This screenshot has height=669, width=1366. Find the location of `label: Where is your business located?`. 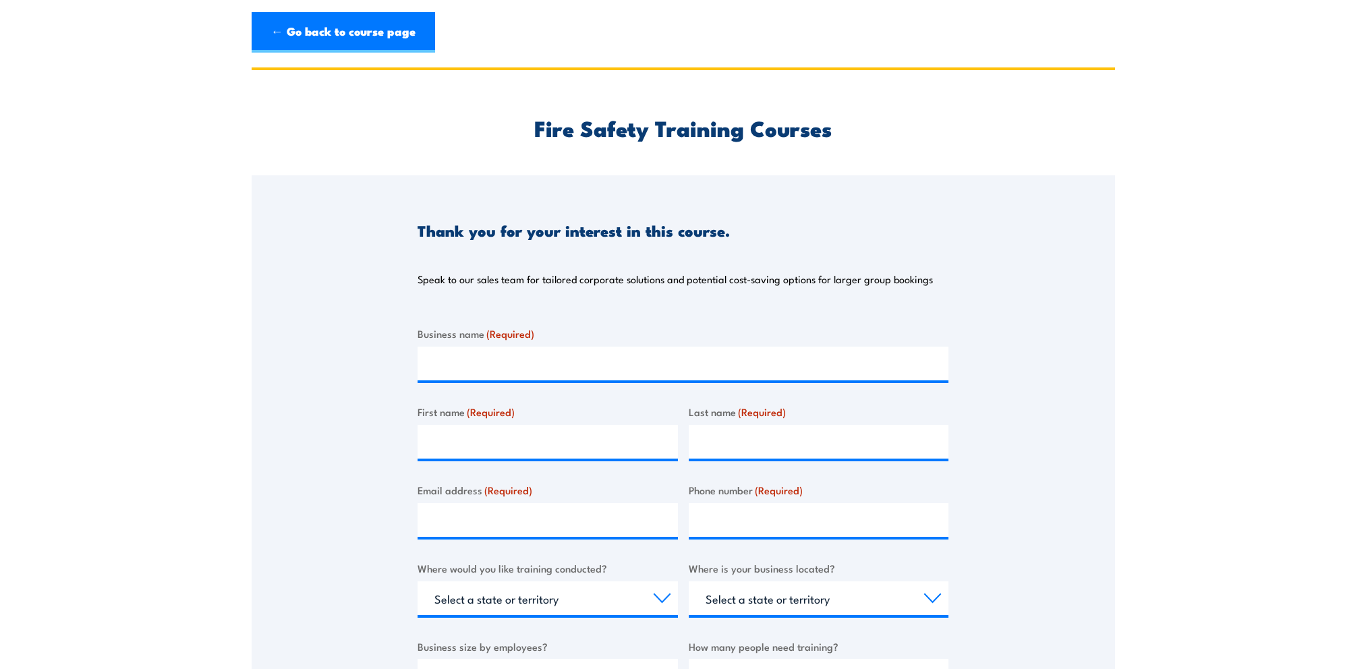

label: Where is your business located? is located at coordinates (819, 568).